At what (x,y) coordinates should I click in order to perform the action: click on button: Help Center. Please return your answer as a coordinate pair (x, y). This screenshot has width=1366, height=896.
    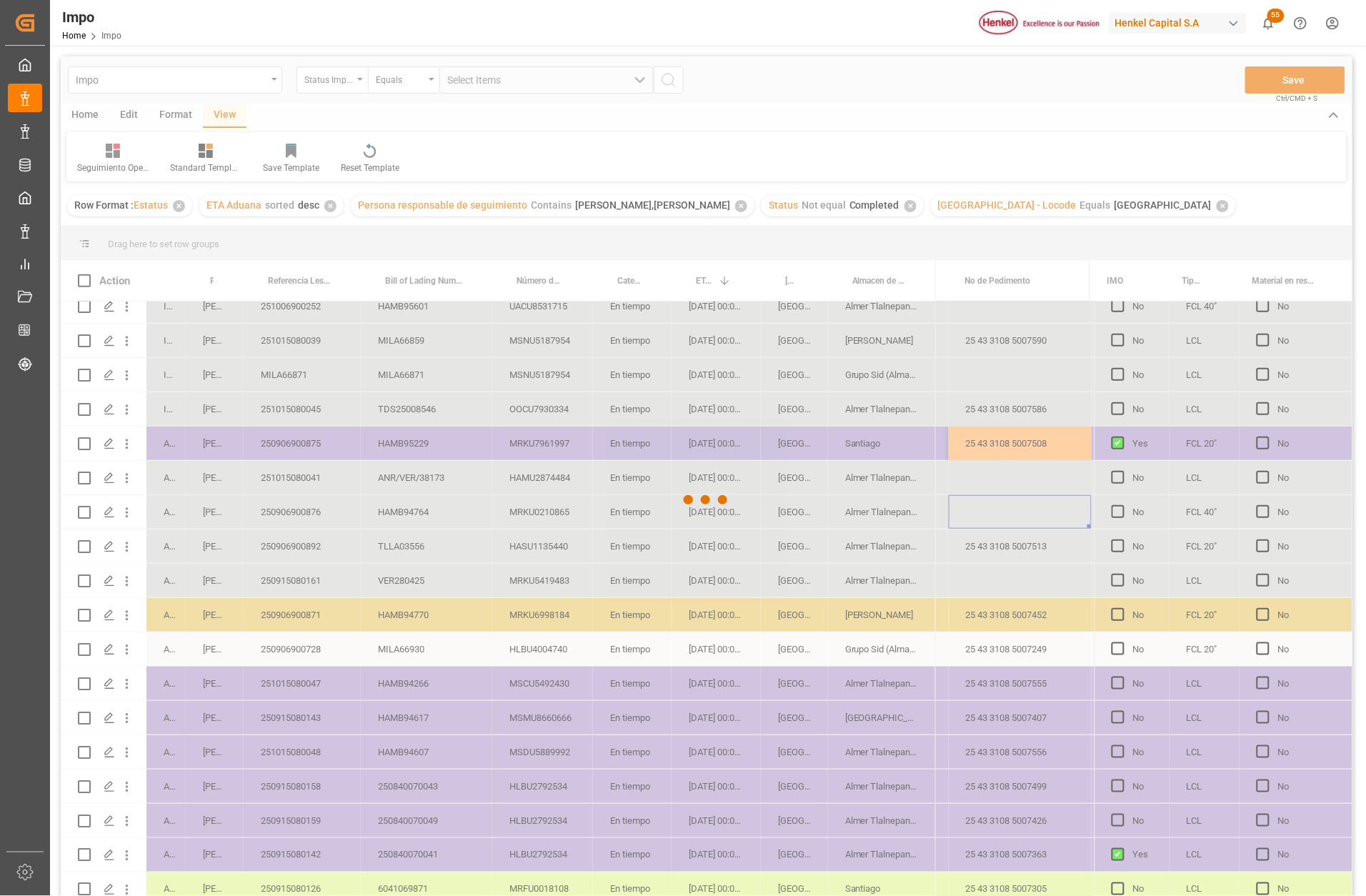
    Looking at the image, I should click on (1300, 23).